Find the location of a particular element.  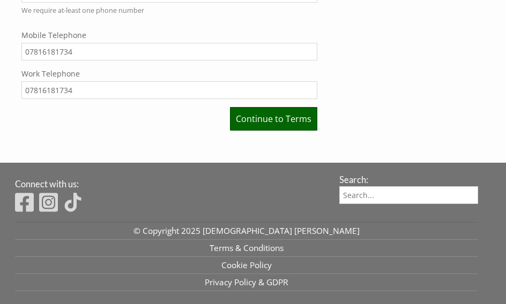

a: Terms & Conditions is located at coordinates (246, 248).